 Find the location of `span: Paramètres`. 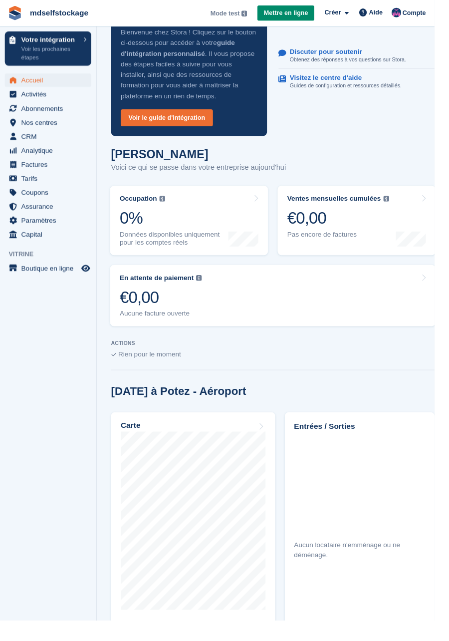

span: Paramètres is located at coordinates (52, 228).